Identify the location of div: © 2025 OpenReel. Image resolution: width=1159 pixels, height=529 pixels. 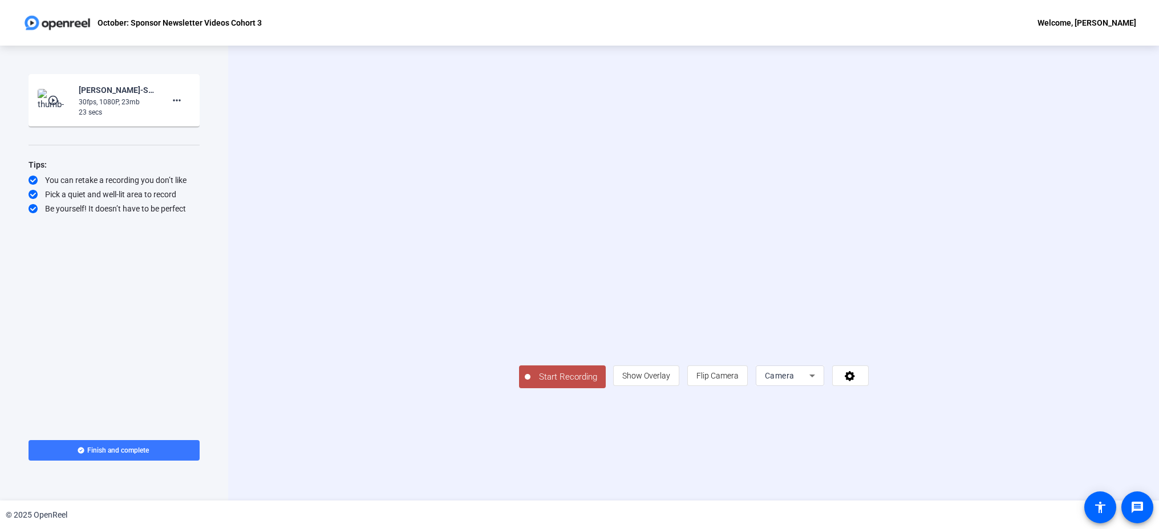
(37, 515).